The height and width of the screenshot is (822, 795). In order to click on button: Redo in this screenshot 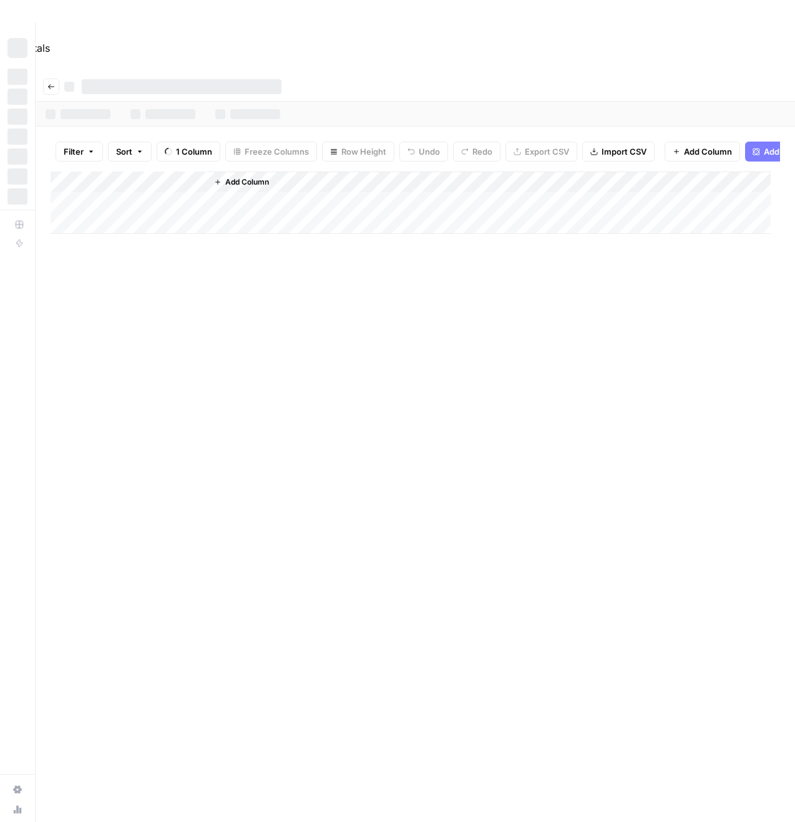, I will do `click(477, 152)`.